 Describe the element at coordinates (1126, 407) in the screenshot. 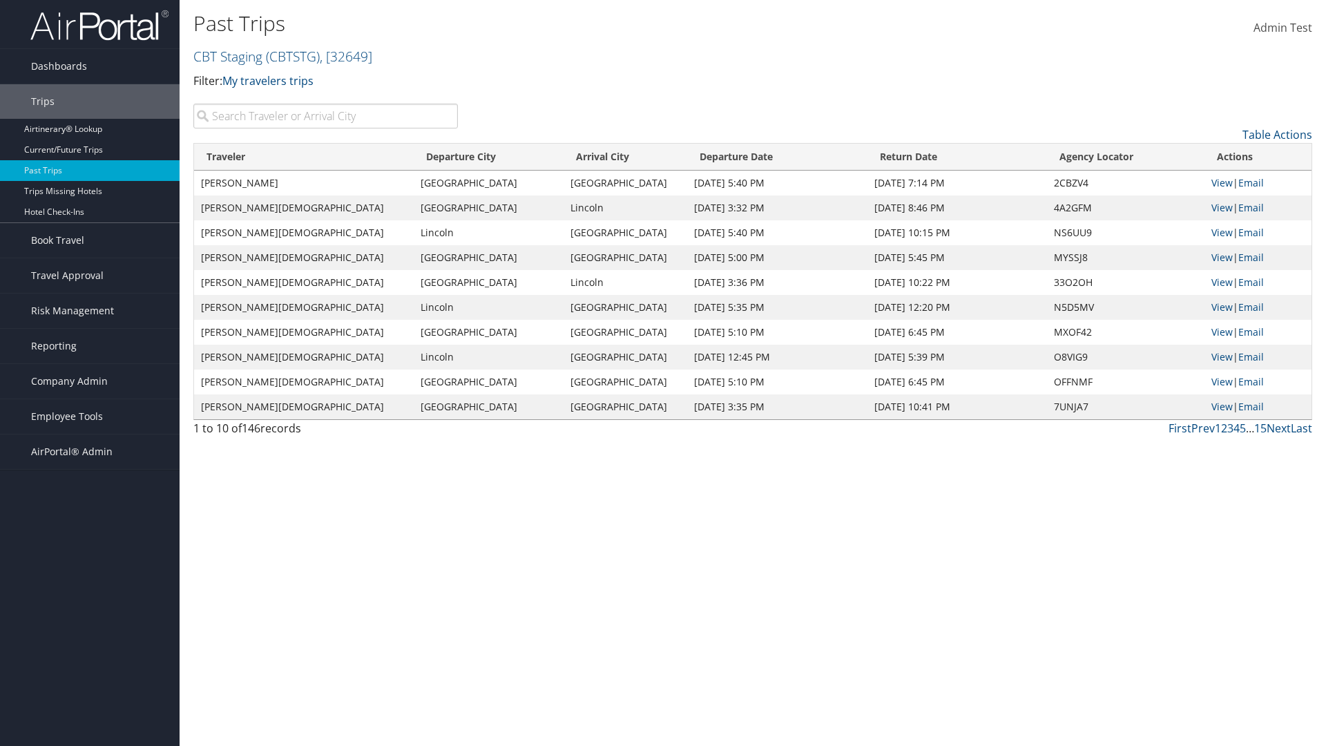

I see `td: 7UNJA7` at that location.